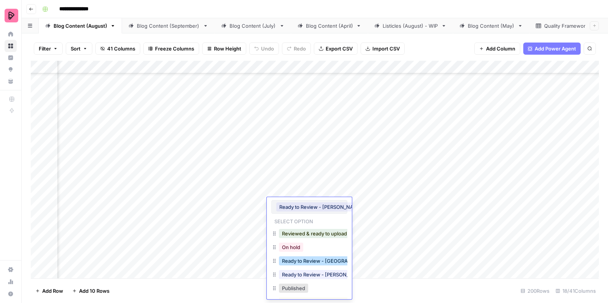  What do you see at coordinates (121, 49) in the screenshot?
I see `span: 41 Columns` at bounding box center [121, 49].